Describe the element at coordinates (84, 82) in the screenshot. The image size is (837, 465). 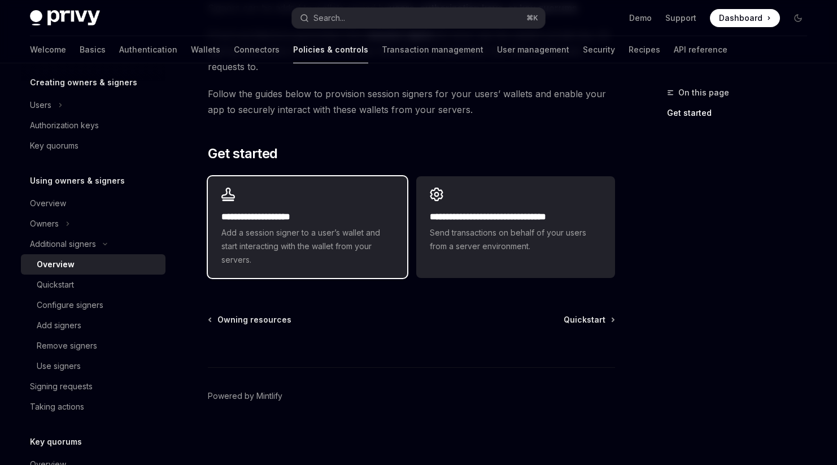
I see `h5: Creating owners & signers` at that location.